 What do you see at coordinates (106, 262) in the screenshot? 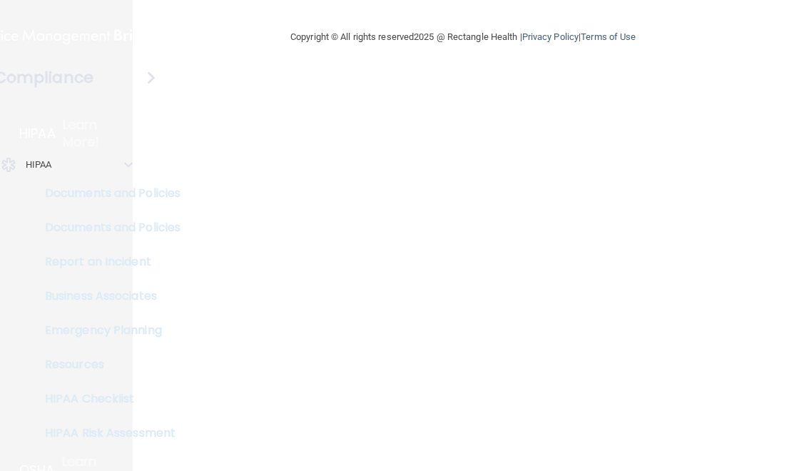
I see `p: Report an Incident` at bounding box center [106, 262].